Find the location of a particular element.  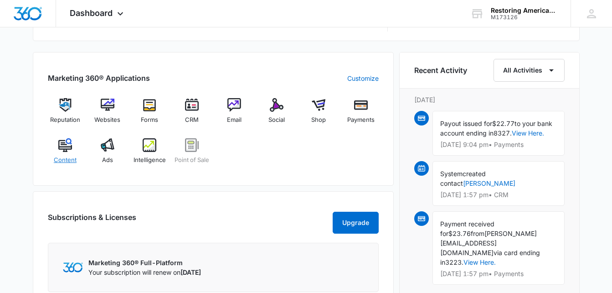

span: $23.76 is located at coordinates (460, 233).